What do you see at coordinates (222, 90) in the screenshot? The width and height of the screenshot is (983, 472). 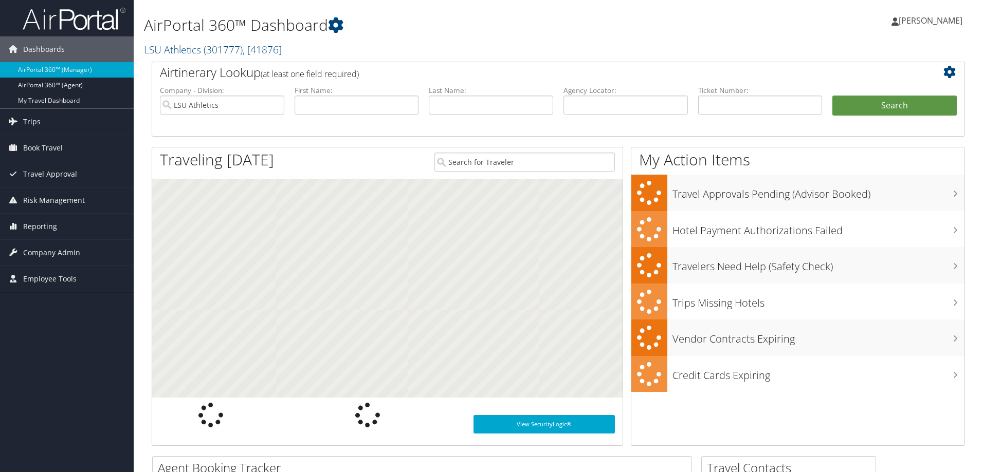 I see `label: Company - Division:` at bounding box center [222, 90].